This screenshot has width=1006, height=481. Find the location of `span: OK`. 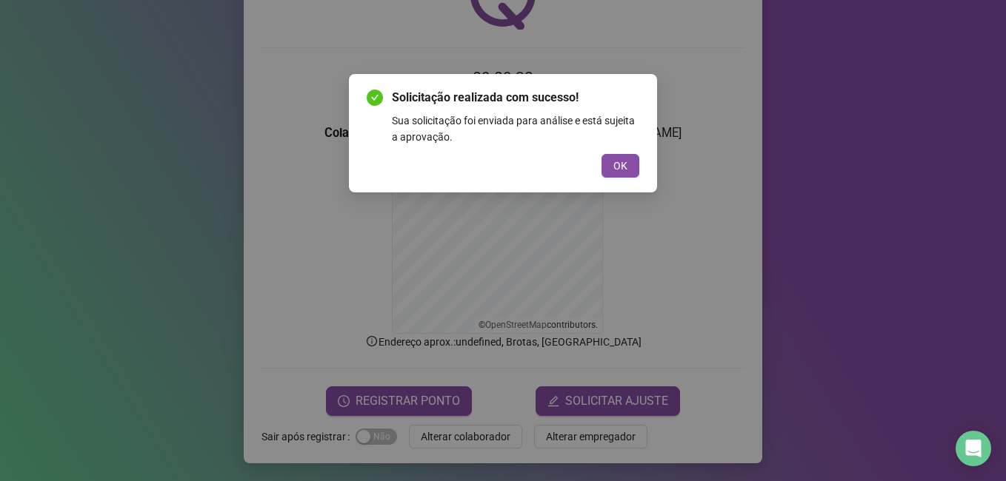

span: OK is located at coordinates (620, 166).